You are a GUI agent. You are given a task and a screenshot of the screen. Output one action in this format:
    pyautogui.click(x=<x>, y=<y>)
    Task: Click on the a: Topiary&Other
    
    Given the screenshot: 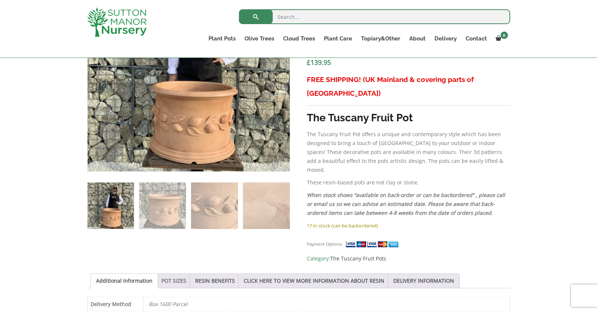 What is the action you would take?
    pyautogui.click(x=381, y=39)
    